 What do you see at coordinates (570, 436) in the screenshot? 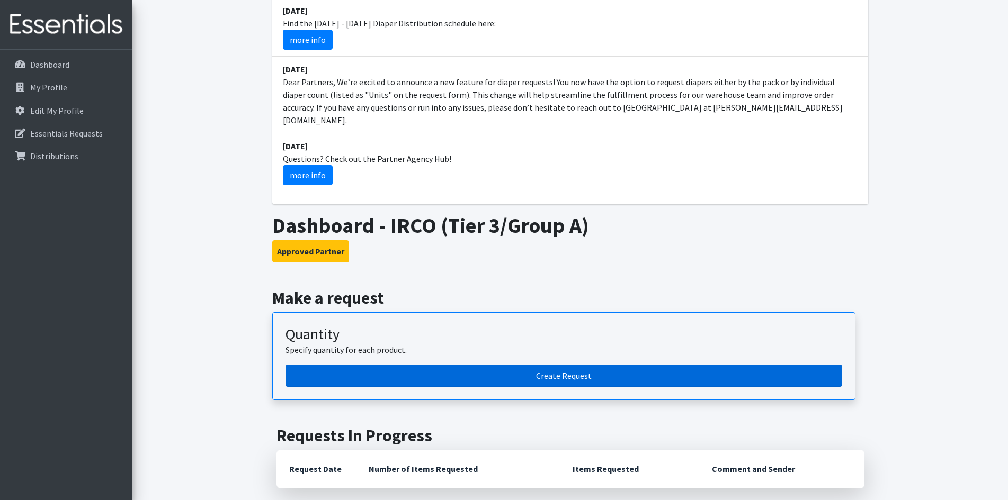
I see `h2: Requests In Progress` at bounding box center [570, 436].